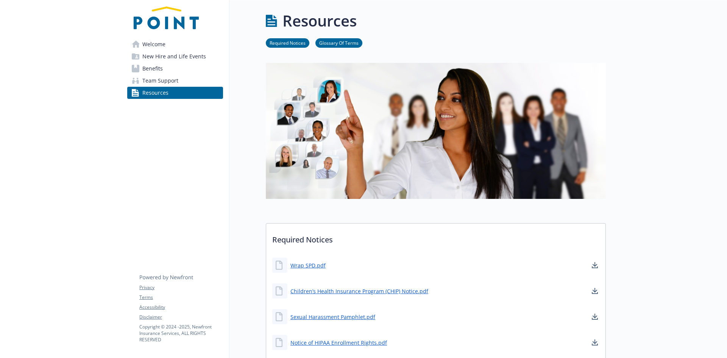 The image size is (727, 358). Describe the element at coordinates (339, 342) in the screenshot. I see `a: Notice of HIPAA Enrollment Rights.pdf` at that location.